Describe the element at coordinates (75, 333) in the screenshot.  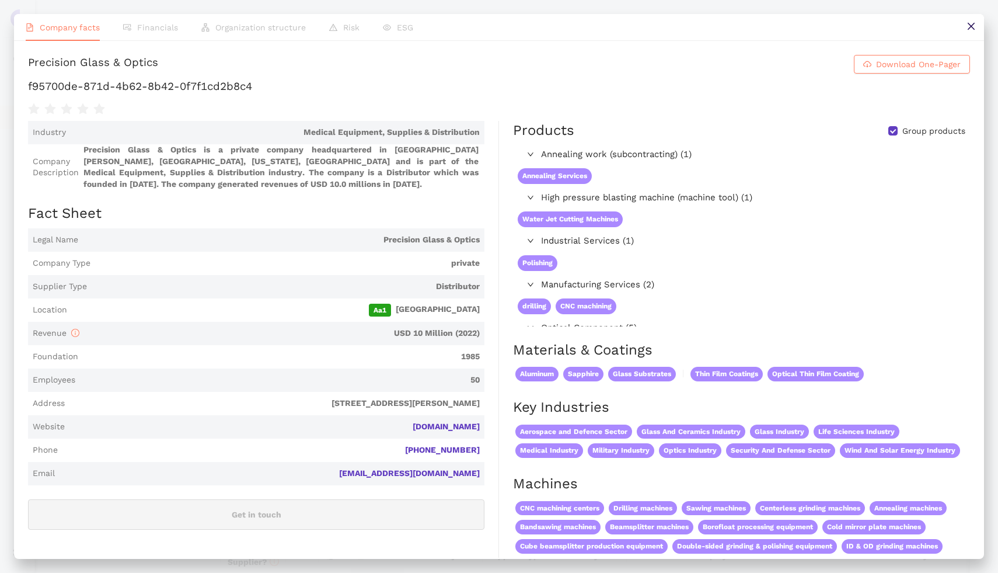
I see `span: info-circle` at that location.